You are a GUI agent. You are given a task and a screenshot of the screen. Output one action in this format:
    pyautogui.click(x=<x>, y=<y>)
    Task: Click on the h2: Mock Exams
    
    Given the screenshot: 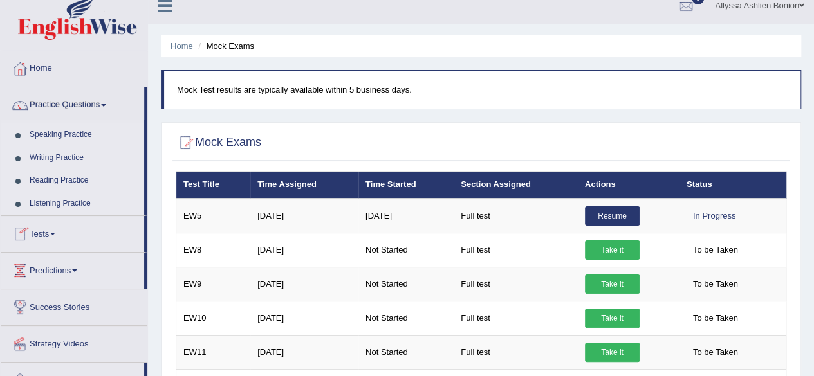 What is the action you would take?
    pyautogui.click(x=218, y=143)
    